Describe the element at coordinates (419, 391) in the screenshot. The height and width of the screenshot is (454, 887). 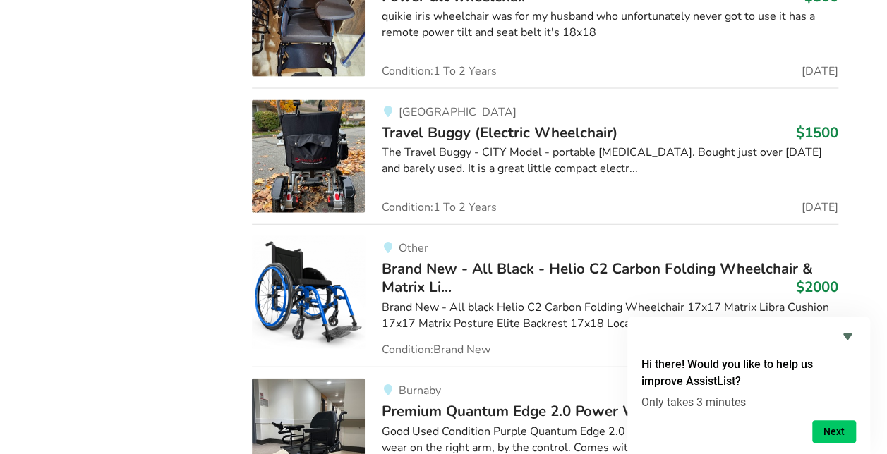
I see `span: Burnaby` at that location.